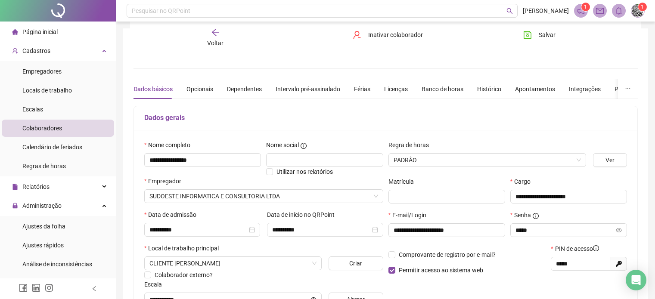 The image size is (655, 299). I want to click on span: Cadastros, so click(36, 51).